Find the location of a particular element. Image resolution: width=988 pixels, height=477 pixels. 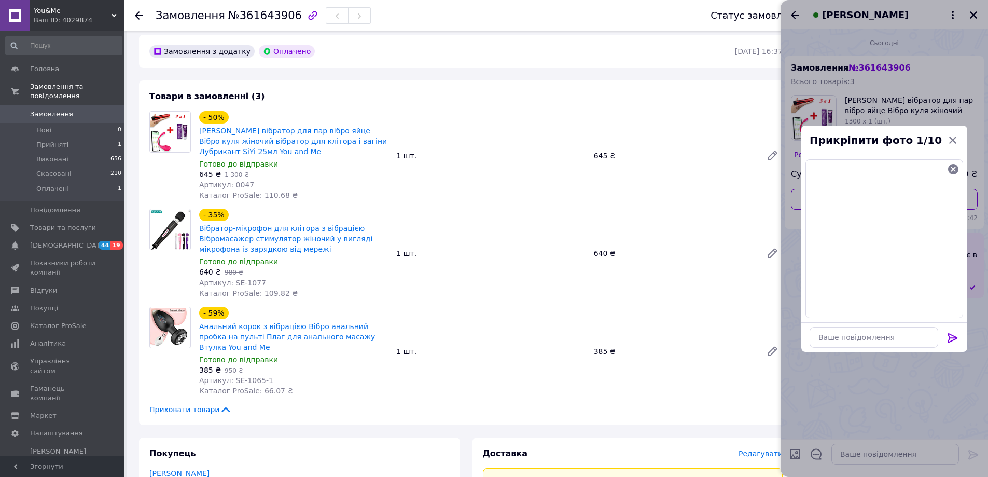

span: Аналітика is located at coordinates (48, 343).